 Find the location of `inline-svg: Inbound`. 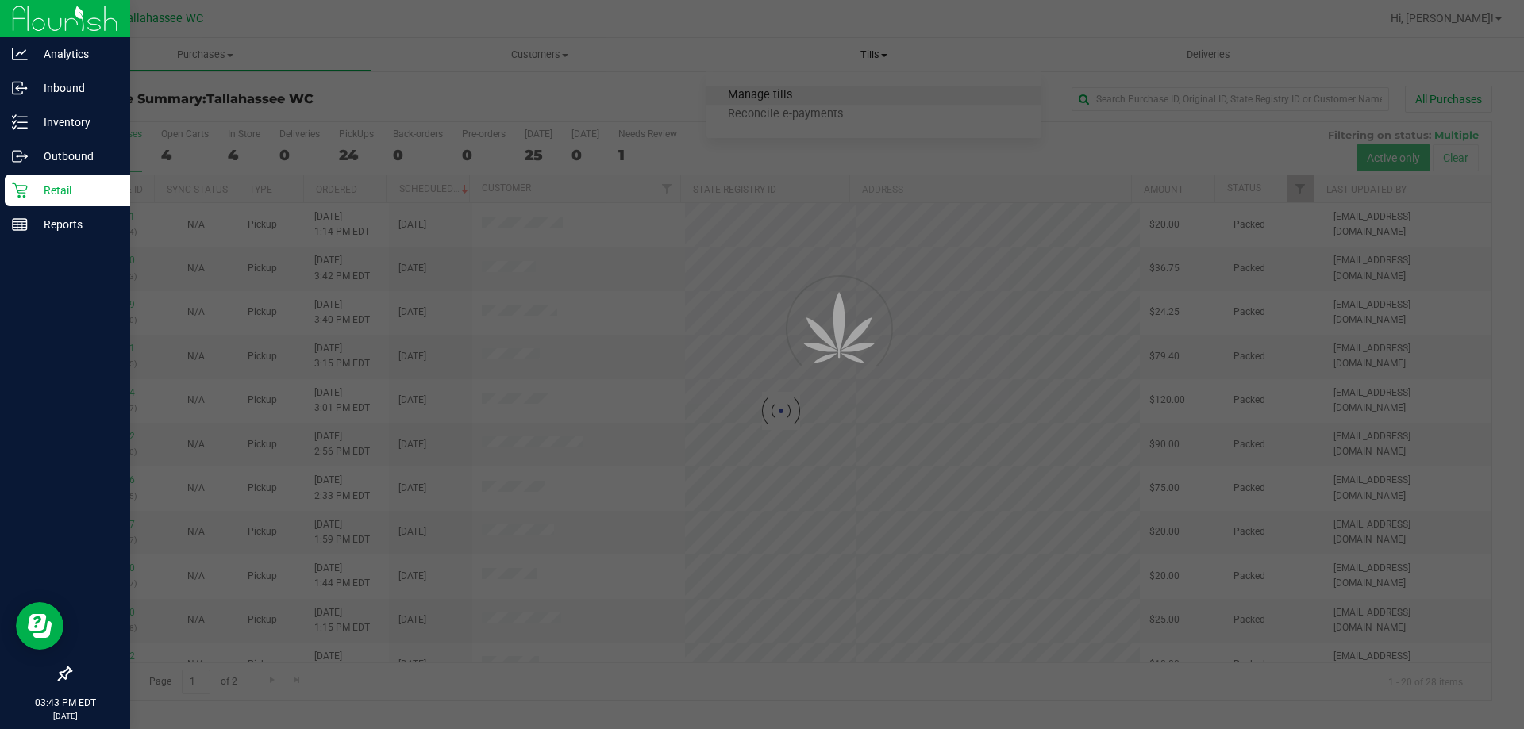

inline-svg: Inbound is located at coordinates (20, 88).